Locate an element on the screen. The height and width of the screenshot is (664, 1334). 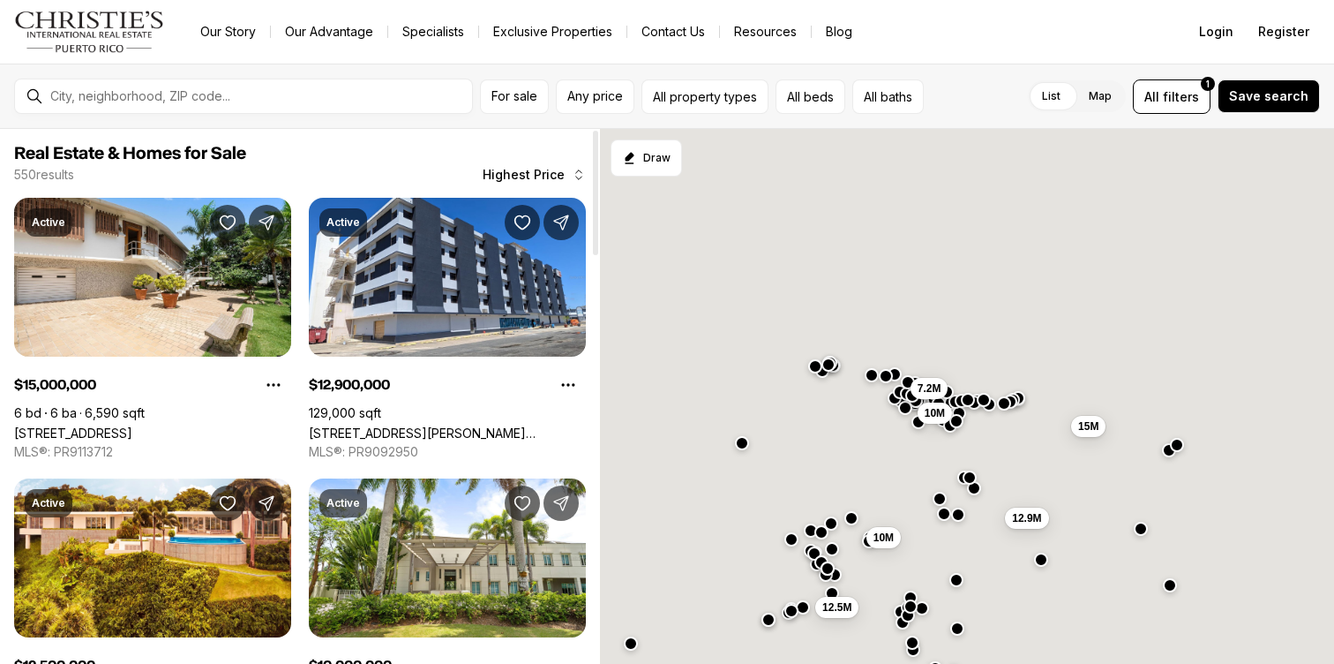
span: Login is located at coordinates (1216, 32).